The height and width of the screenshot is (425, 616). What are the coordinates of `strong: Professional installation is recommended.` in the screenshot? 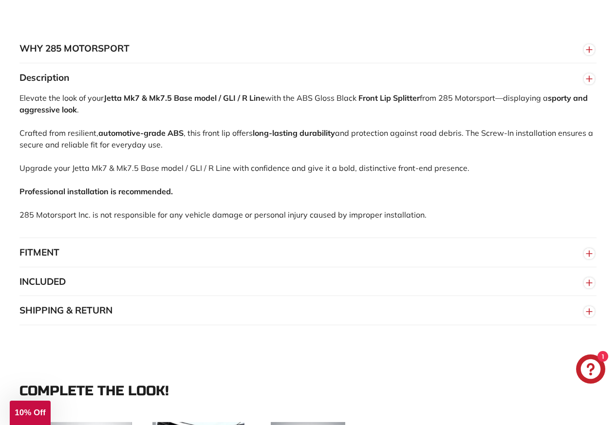 It's located at (96, 191).